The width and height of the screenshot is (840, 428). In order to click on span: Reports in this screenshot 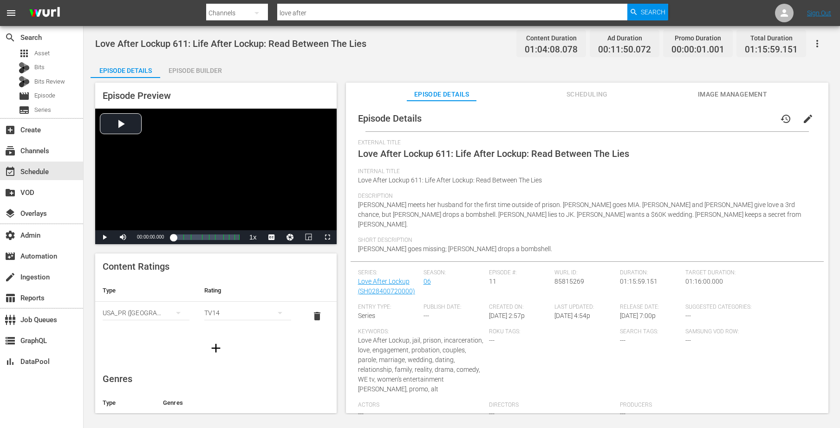, I will do `click(10, 298)`.